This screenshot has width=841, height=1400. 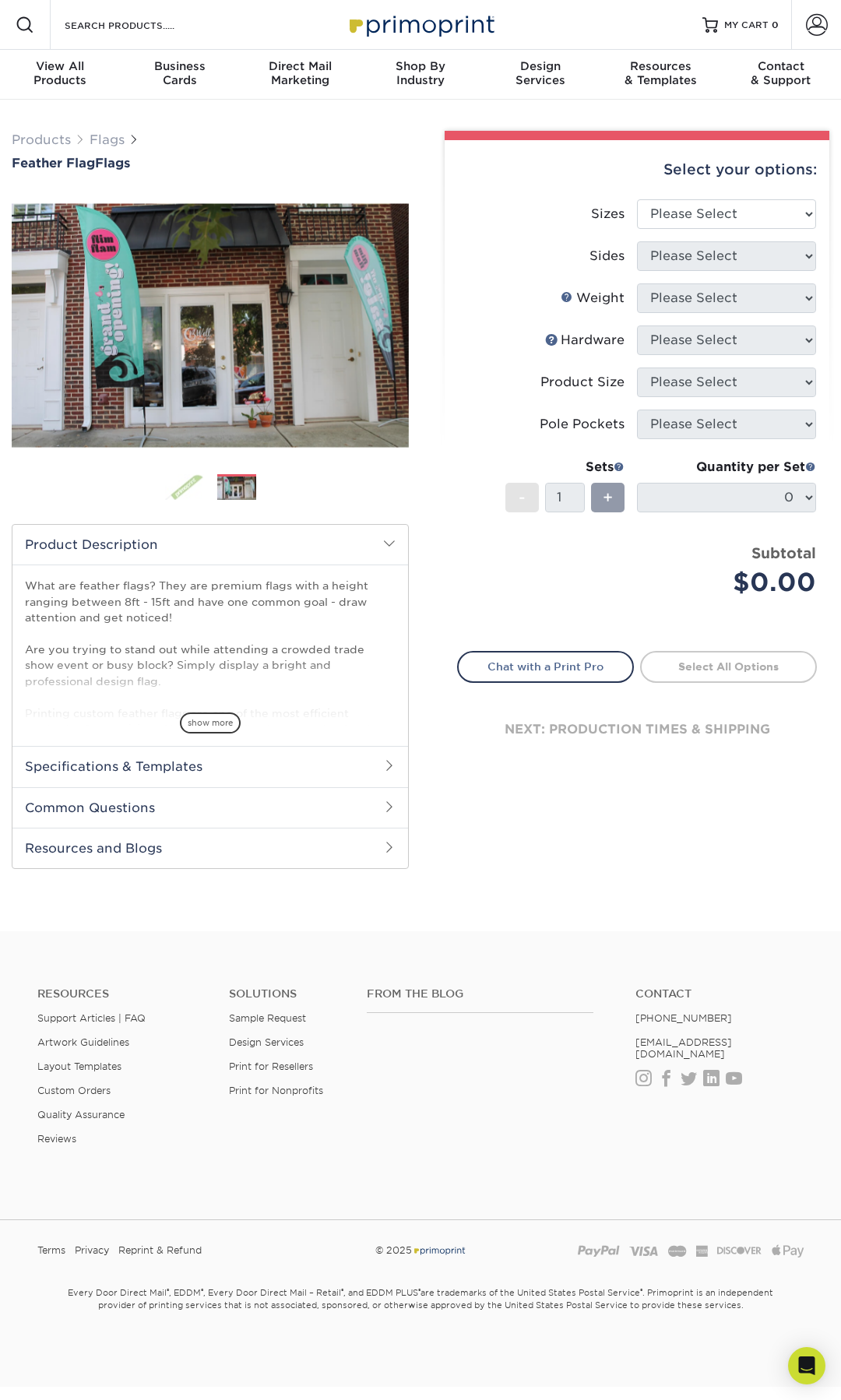 I want to click on div: $0.00, so click(x=732, y=583).